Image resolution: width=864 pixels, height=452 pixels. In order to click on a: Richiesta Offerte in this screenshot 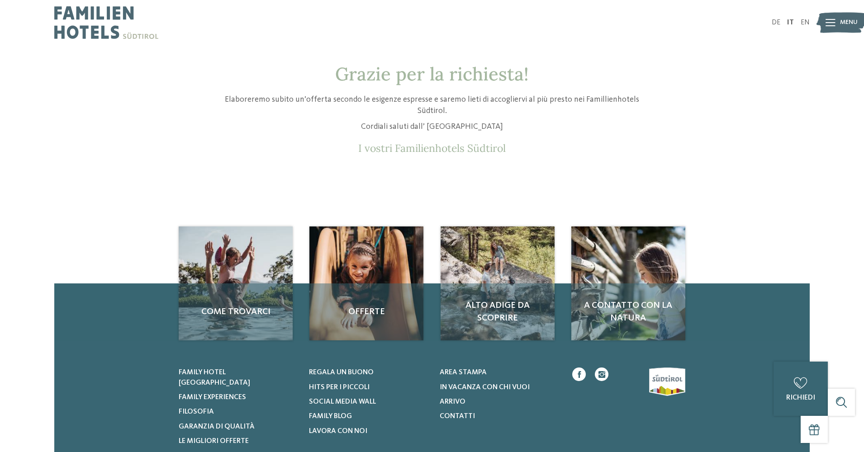, I will do `click(366, 284)`.